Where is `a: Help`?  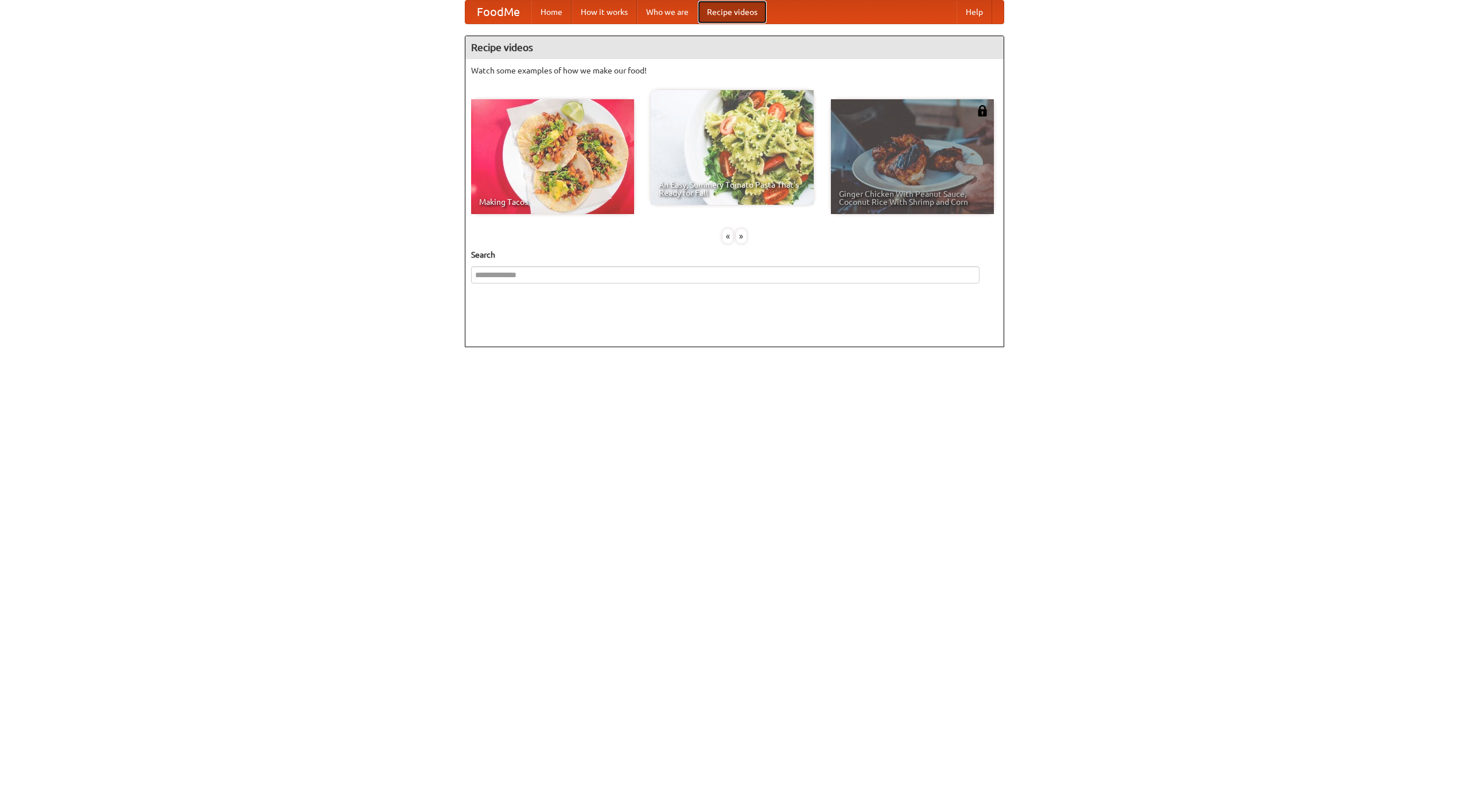
a: Help is located at coordinates (975, 12).